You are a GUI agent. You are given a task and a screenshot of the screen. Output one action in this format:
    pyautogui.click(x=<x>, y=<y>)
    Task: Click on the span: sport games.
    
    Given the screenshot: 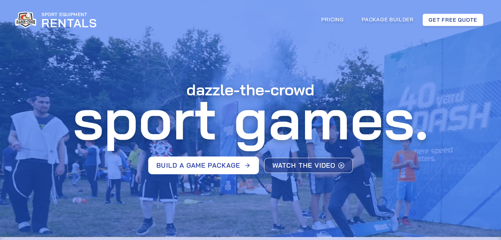 What is the action you would take?
    pyautogui.click(x=250, y=118)
    